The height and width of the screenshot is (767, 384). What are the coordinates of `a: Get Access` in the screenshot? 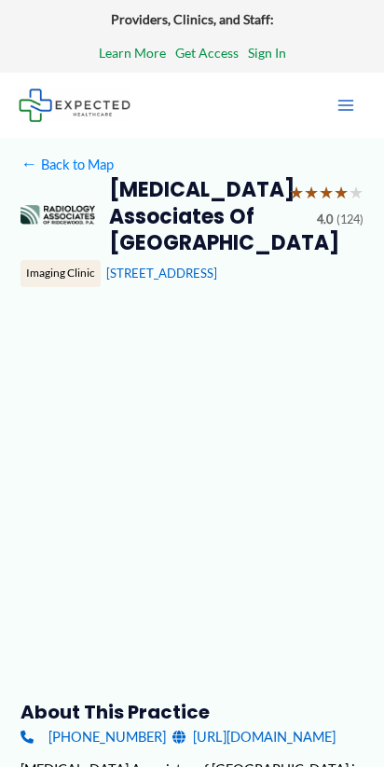 It's located at (207, 53).